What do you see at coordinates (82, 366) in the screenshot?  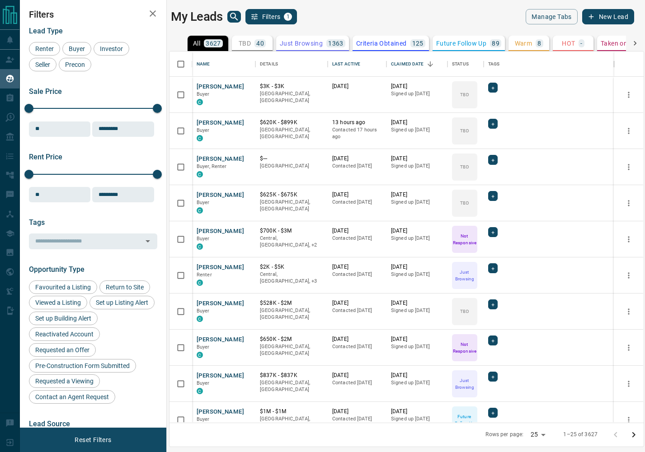 I see `span: Pre-Construction Form Submitted` at bounding box center [82, 366].